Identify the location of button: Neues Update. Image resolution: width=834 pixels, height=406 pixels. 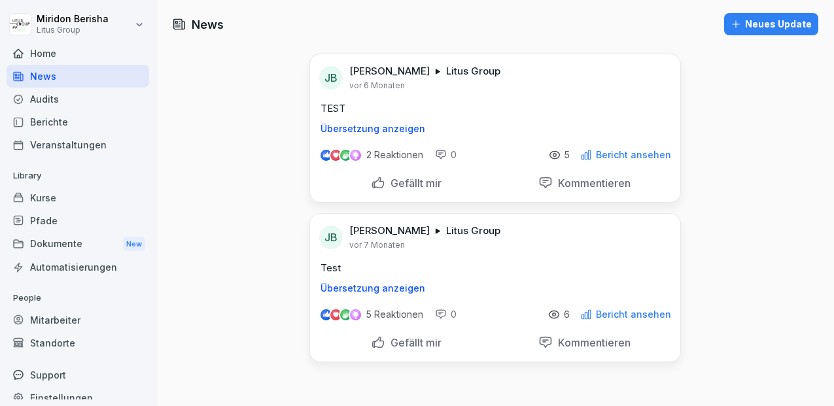
(772, 24).